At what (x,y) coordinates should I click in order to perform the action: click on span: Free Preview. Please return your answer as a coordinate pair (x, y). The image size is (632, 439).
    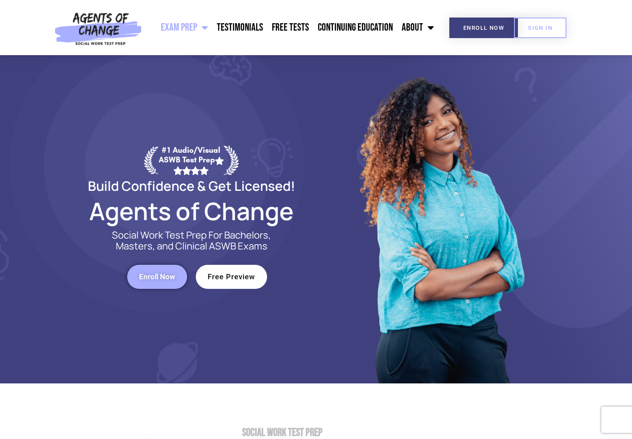
    Looking at the image, I should click on (231, 276).